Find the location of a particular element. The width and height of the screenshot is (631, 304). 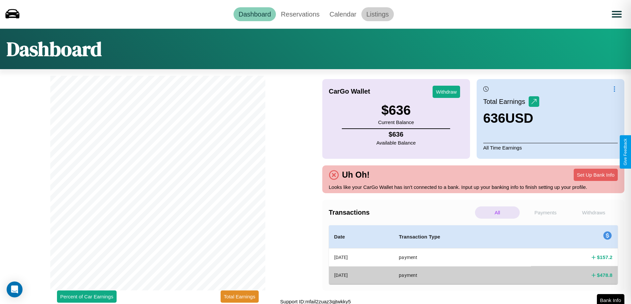

h3: $ 636 is located at coordinates (396, 110).